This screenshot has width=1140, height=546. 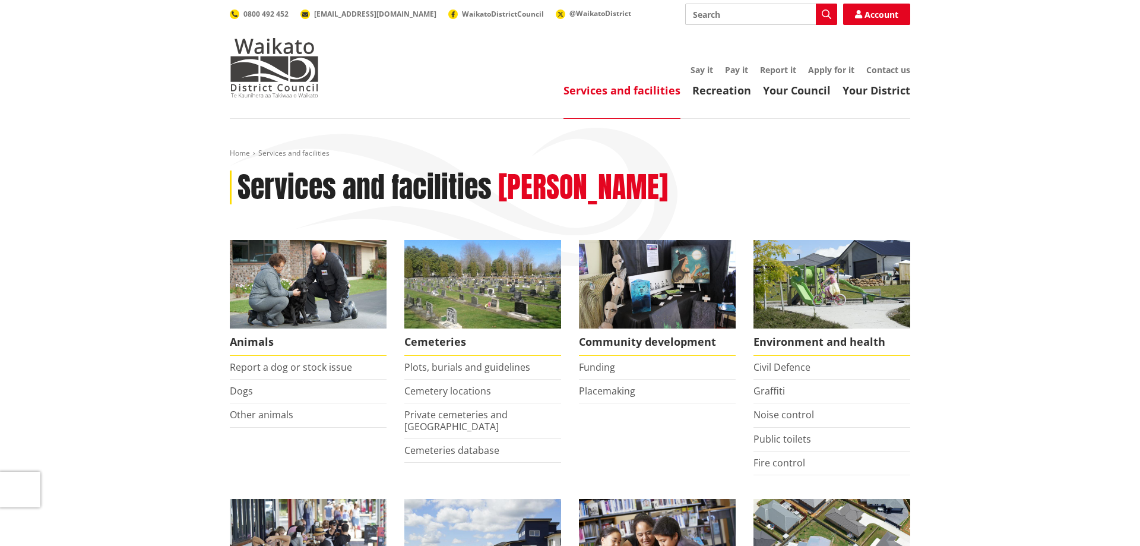 I want to click on a: 0800 492 452, so click(x=259, y=14).